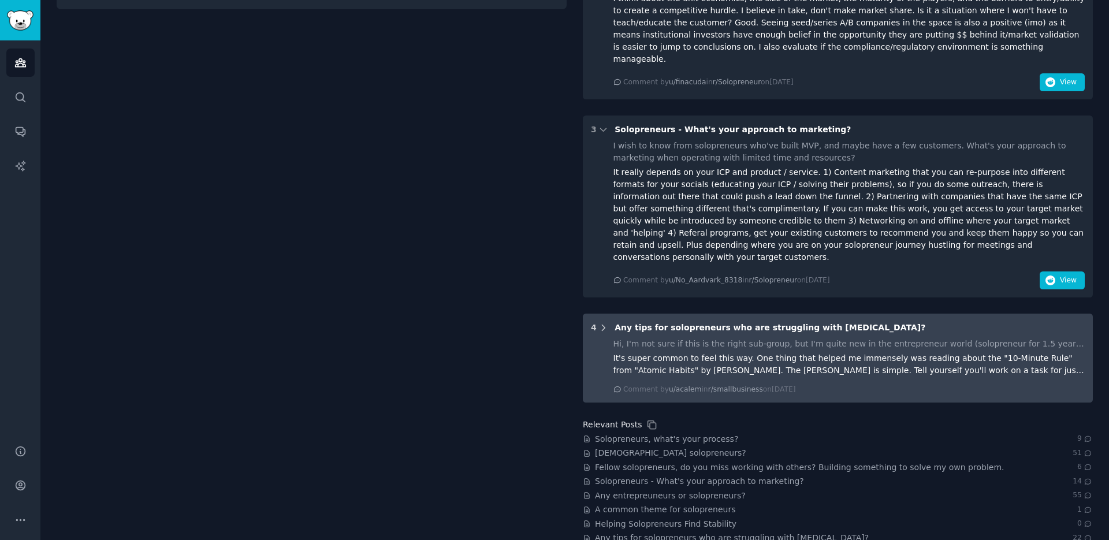  I want to click on span: u/No_Aardvark_8318, so click(706, 280).